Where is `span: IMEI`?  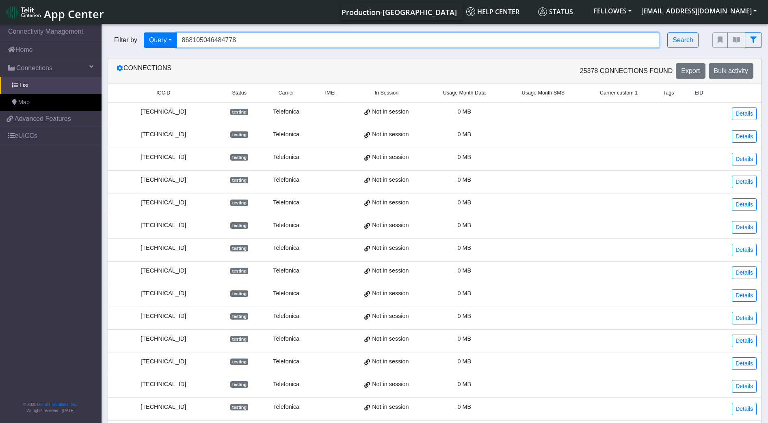
span: IMEI is located at coordinates (330, 93).